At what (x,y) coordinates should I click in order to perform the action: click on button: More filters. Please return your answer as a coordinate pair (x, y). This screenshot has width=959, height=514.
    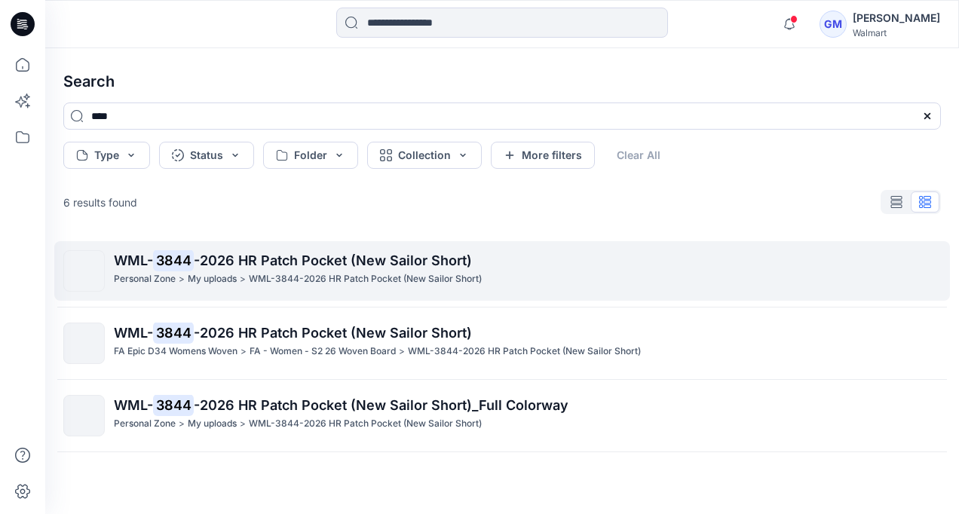
    Looking at the image, I should click on (543, 155).